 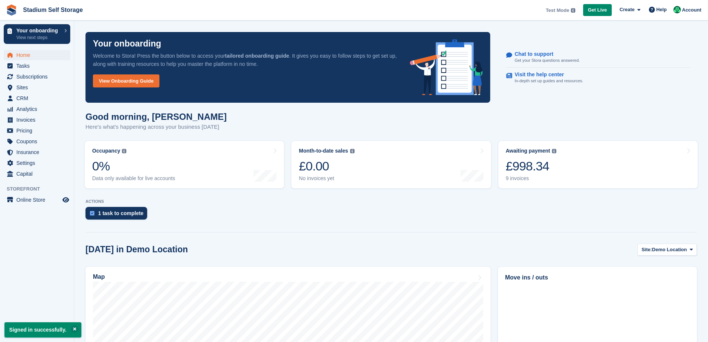 What do you see at coordinates (598, 57) in the screenshot?
I see `a: Chat to support Get your Stora questions answered.` at bounding box center [598, 57].